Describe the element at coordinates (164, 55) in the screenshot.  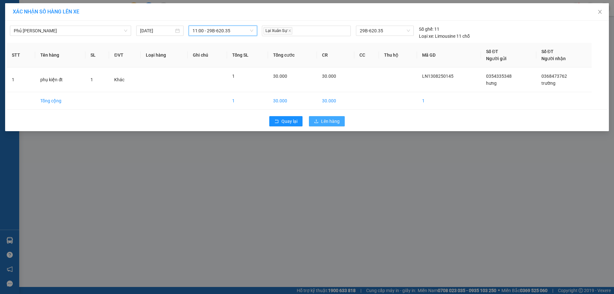
I see `th: Loại hàng` at that location.